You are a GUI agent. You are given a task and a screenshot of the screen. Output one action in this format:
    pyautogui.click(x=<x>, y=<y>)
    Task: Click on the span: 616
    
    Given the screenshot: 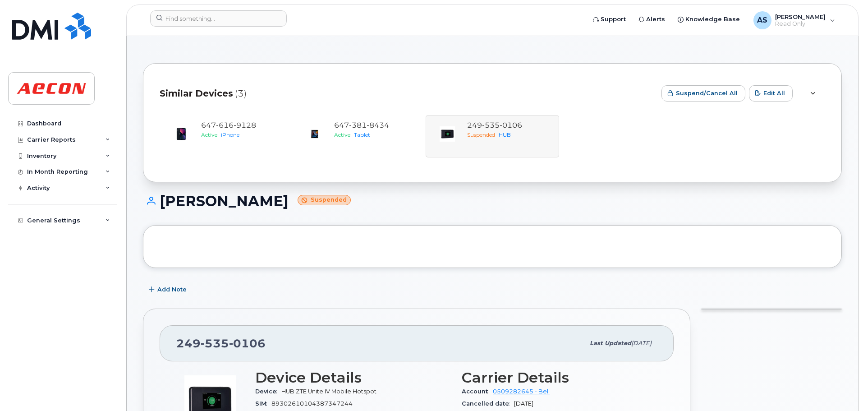 What is the action you would take?
    pyautogui.click(x=224, y=125)
    